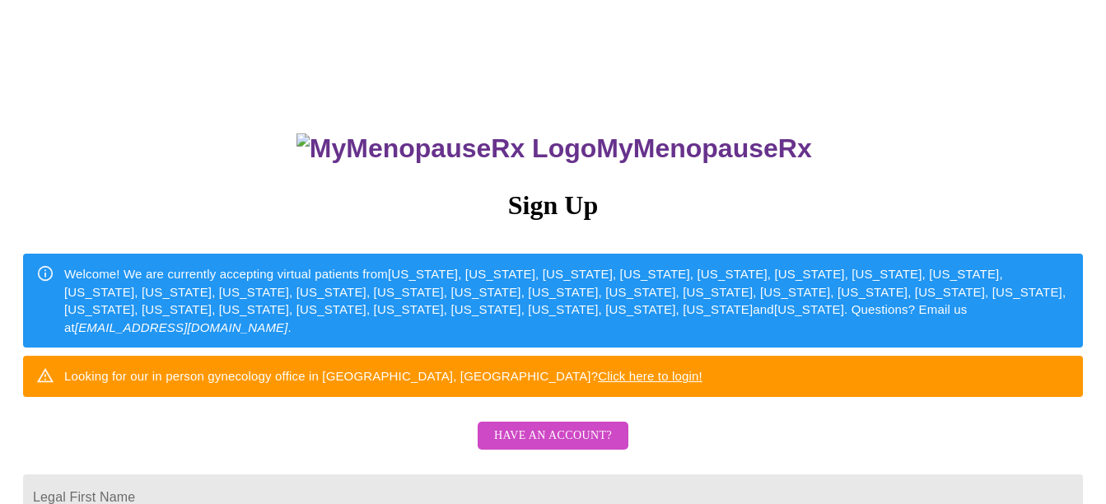  Describe the element at coordinates (446, 148) in the screenshot. I see `img: MyMenopauseRx Logo` at that location.